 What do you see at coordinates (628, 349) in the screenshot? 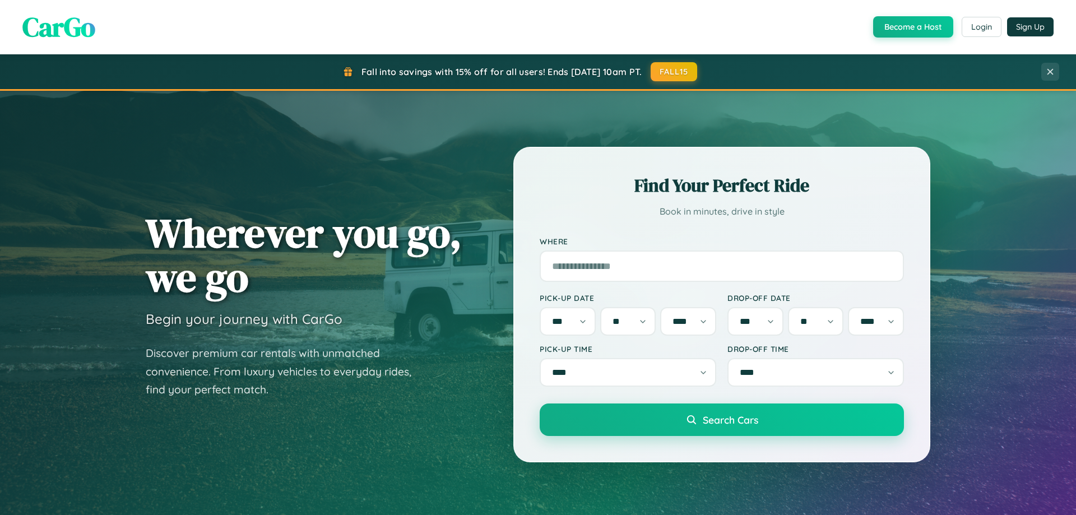
I see `label: Pick-up Time` at bounding box center [628, 349].